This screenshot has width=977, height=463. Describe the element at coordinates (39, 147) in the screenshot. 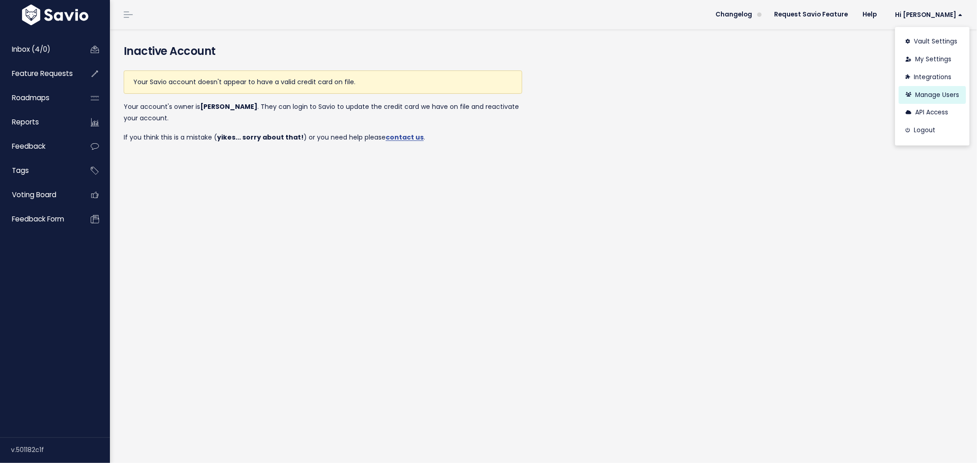

I see `a: Feedback` at that location.